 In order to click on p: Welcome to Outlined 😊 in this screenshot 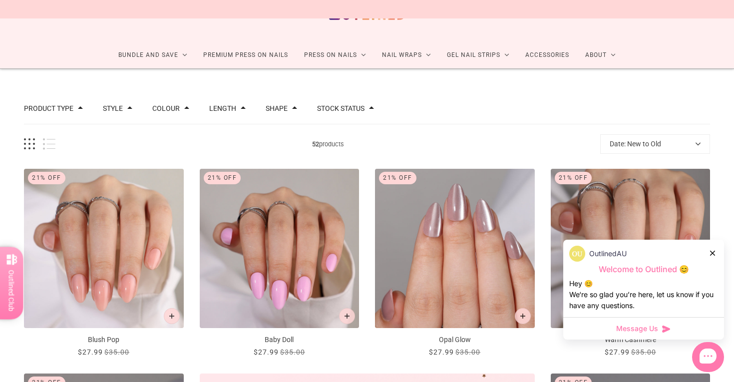, I will do `click(644, 269)`.